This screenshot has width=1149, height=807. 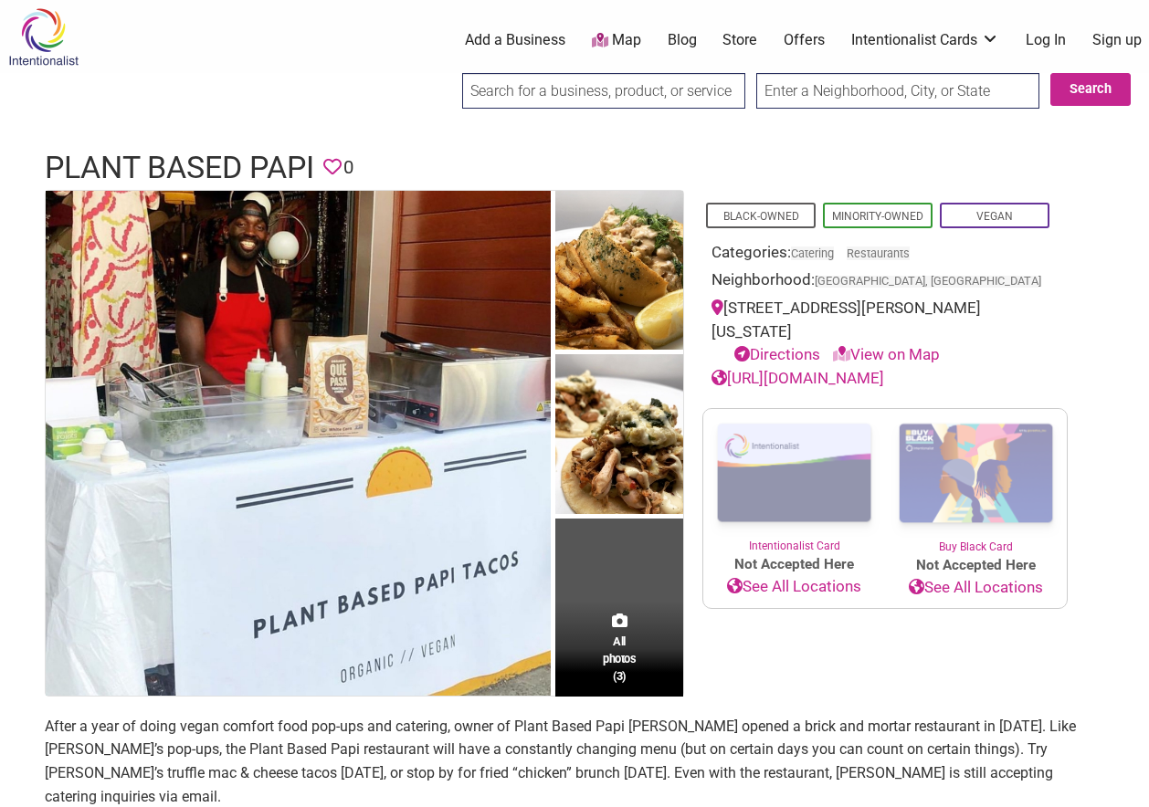 I want to click on a: Black-Owned, so click(x=761, y=216).